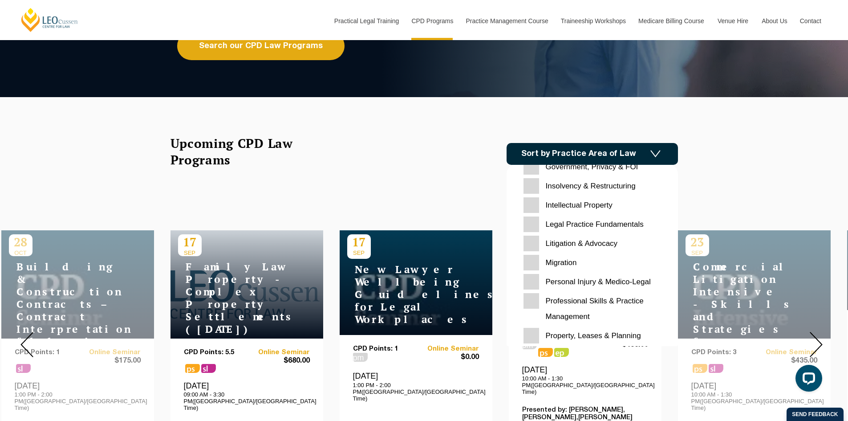  I want to click on h4: New Lawyer Wellbeing Guidelines for Legal Workplaces, so click(403, 294).